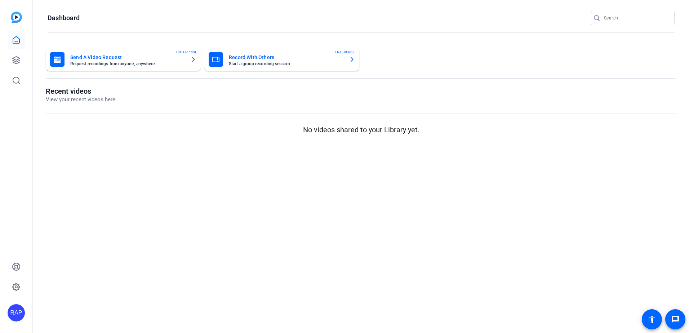 Image resolution: width=689 pixels, height=333 pixels. Describe the element at coordinates (361, 130) in the screenshot. I see `p: No videos shared to your Library yet.` at that location.